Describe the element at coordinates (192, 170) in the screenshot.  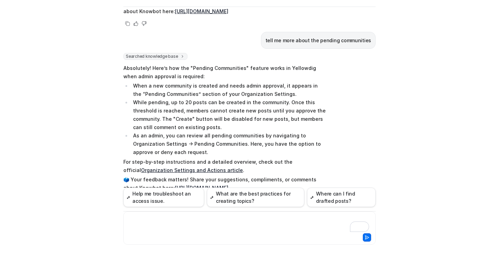
I see `a: Organization Settings and Actions article` at that location.